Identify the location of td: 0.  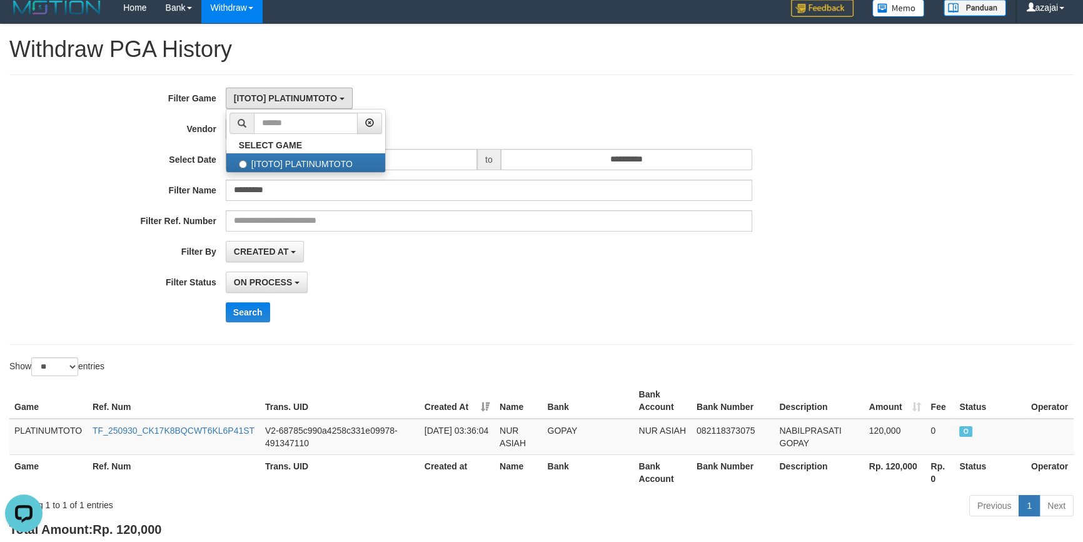
(940, 437).